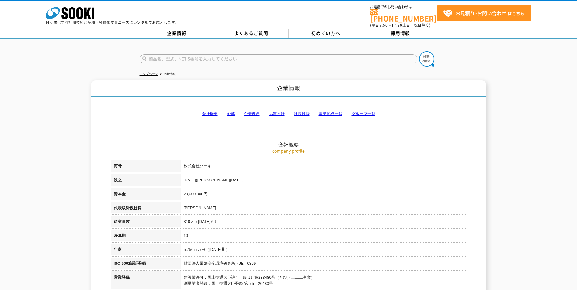 The height and width of the screenshot is (290, 577). Describe the element at coordinates (146, 223) in the screenshot. I see `th: 従業員数` at that location.